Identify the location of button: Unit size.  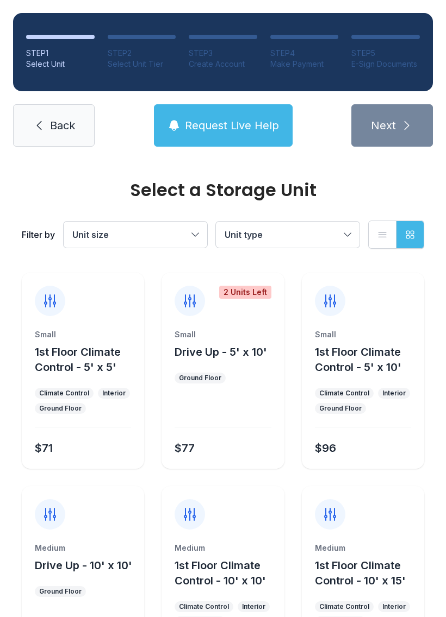
(135, 235).